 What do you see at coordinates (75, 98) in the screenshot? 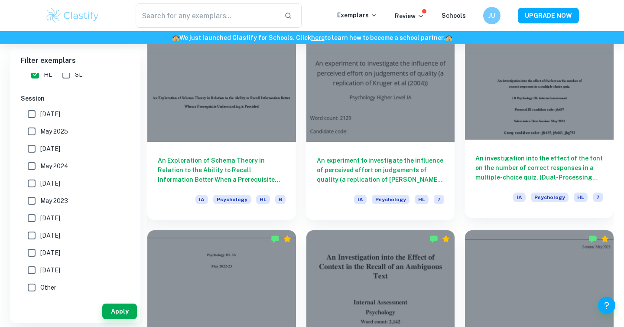
I see `h6: Session` at bounding box center [75, 98].